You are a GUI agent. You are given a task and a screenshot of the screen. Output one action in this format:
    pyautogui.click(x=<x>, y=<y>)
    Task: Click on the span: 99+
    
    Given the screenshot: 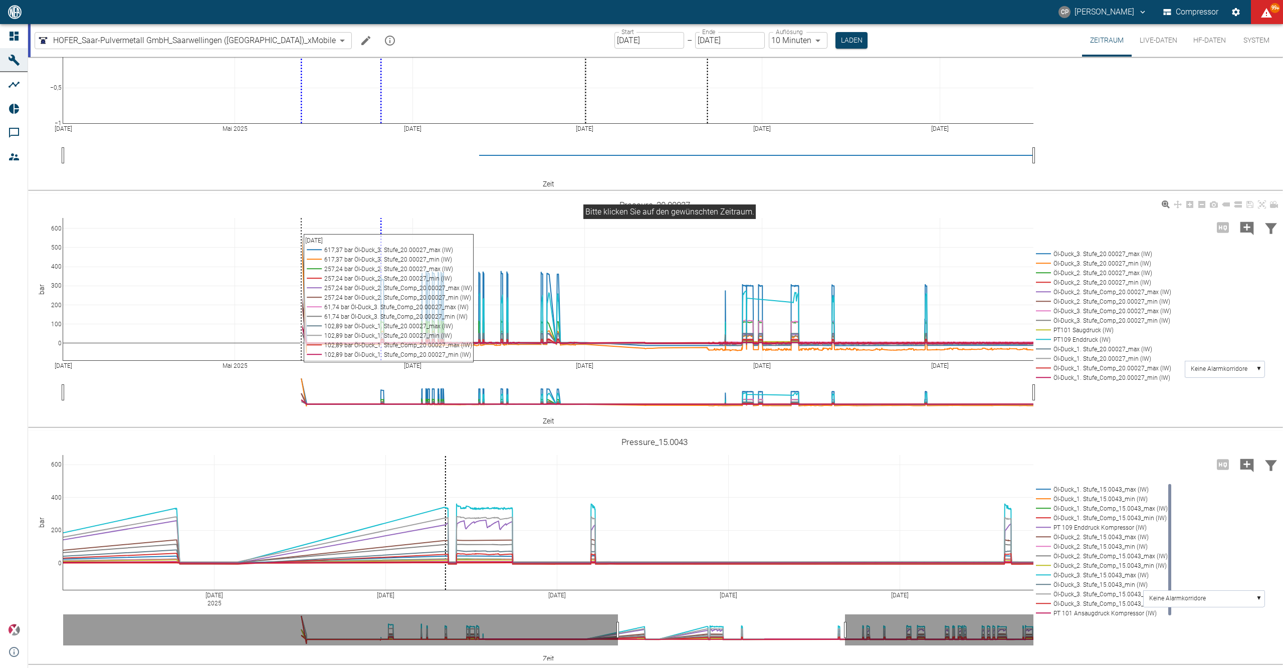 What is the action you would take?
    pyautogui.click(x=1275, y=8)
    